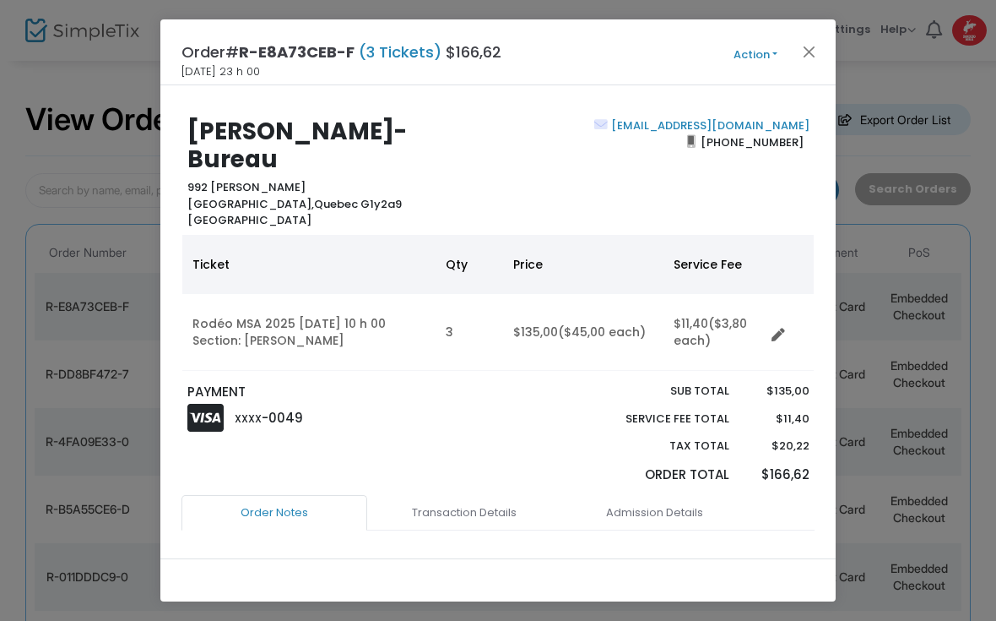 This screenshot has width=996, height=621. I want to click on p: Service Fee Total, so click(658, 419).